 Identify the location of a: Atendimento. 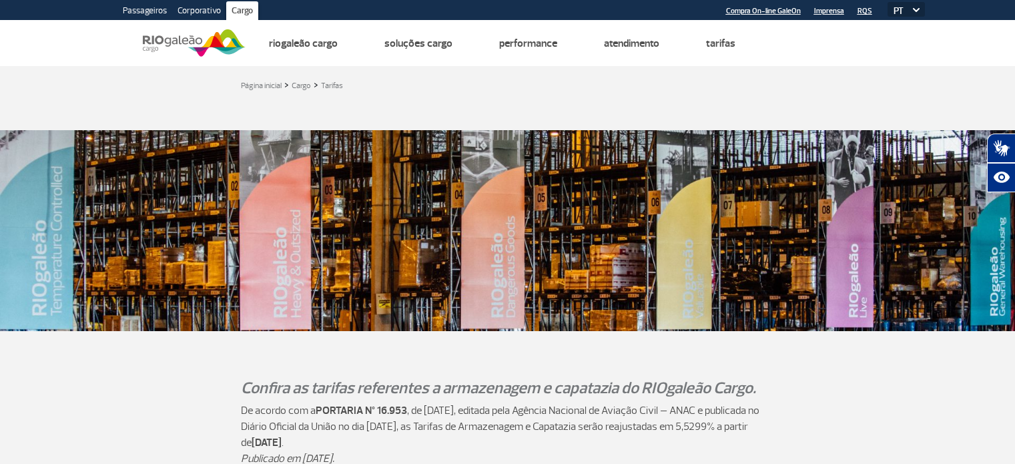
(631, 43).